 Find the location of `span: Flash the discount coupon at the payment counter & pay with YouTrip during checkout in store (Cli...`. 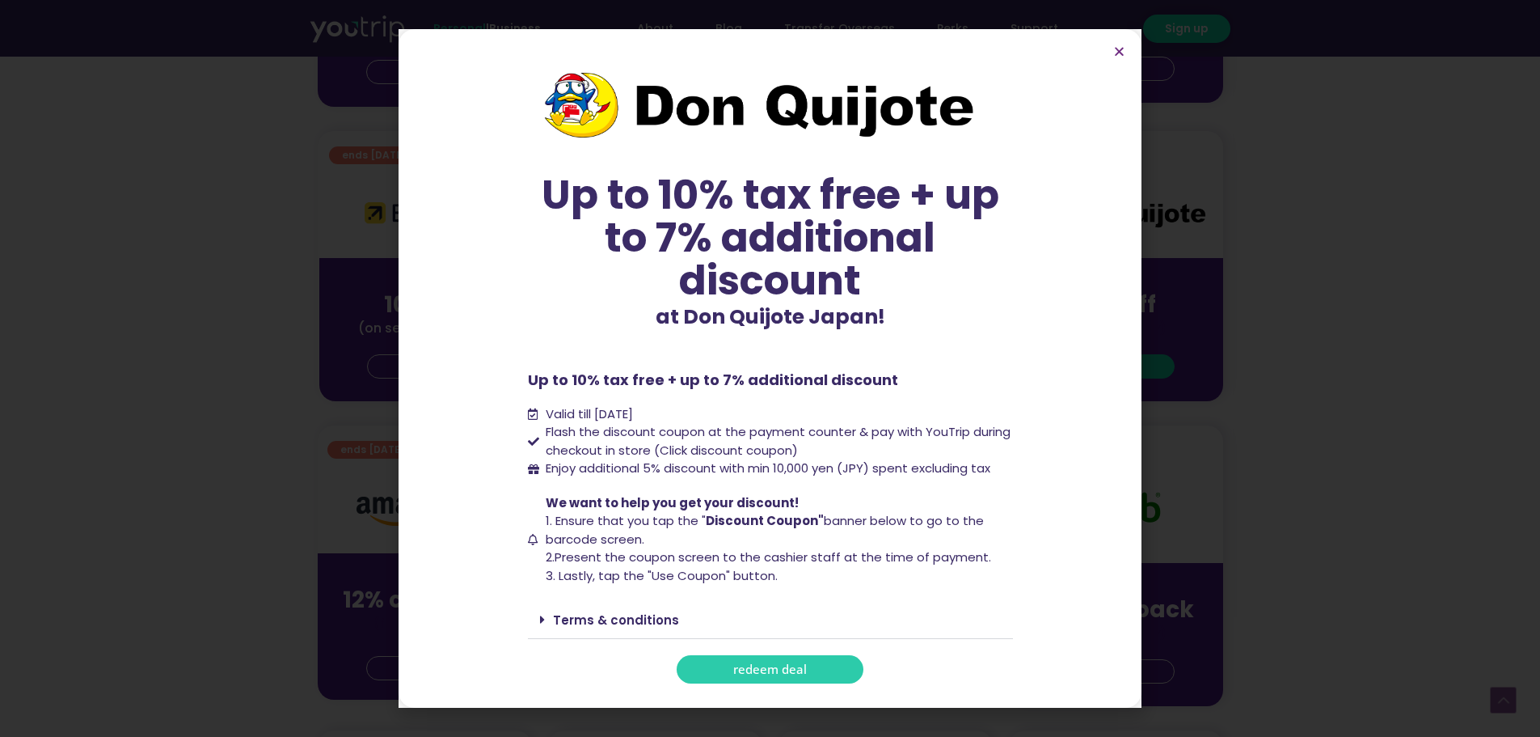

span: Flash the discount coupon at the payment counter & pay with YouTrip during checkout in store (Cli... is located at coordinates (777, 441).